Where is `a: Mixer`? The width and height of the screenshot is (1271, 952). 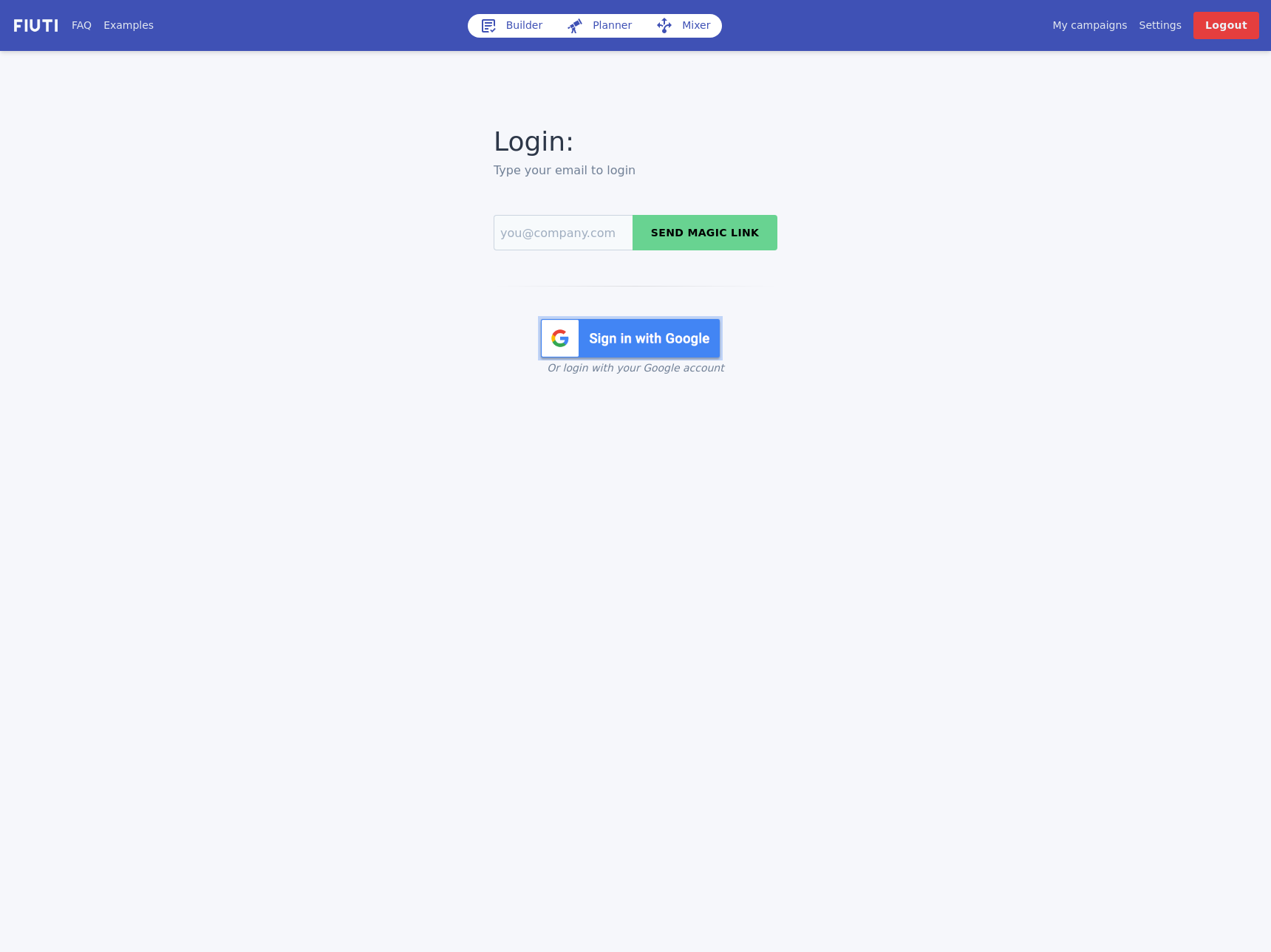 a: Mixer is located at coordinates (682, 26).